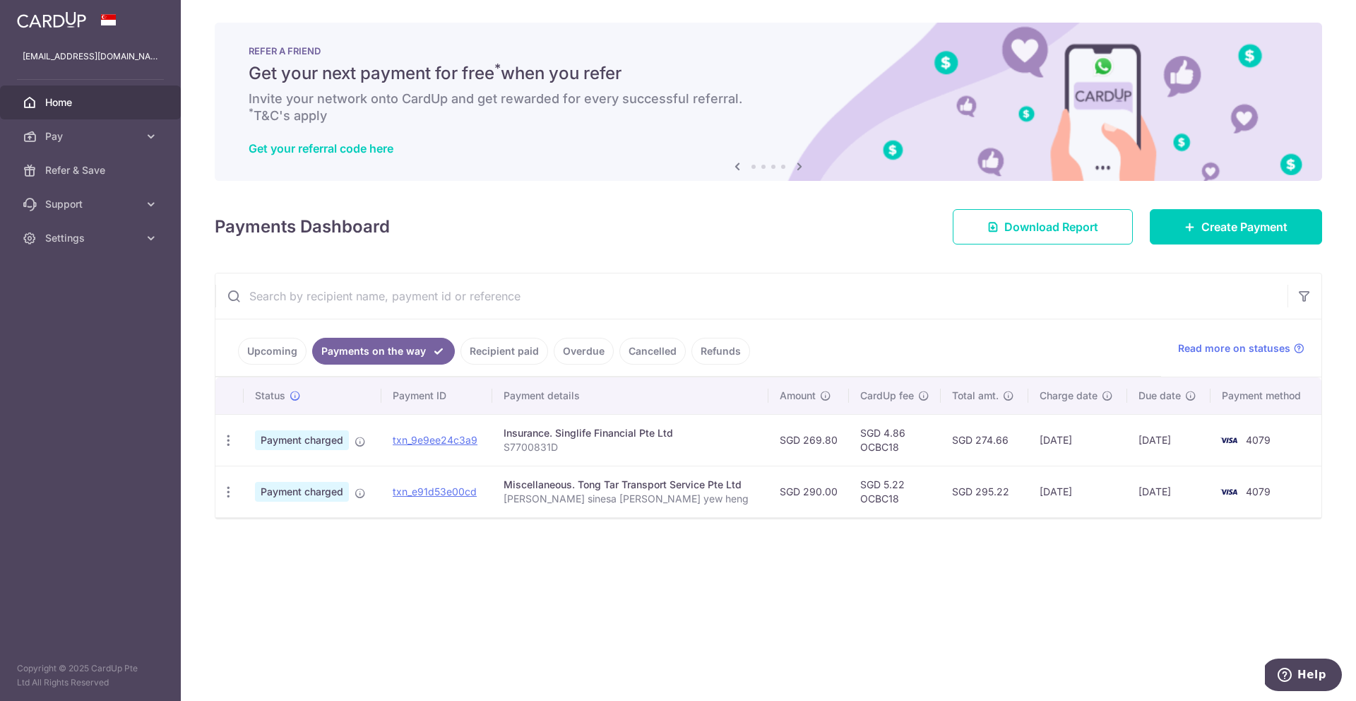  What do you see at coordinates (809, 439) in the screenshot?
I see `td: SGD 269.80` at bounding box center [809, 439].